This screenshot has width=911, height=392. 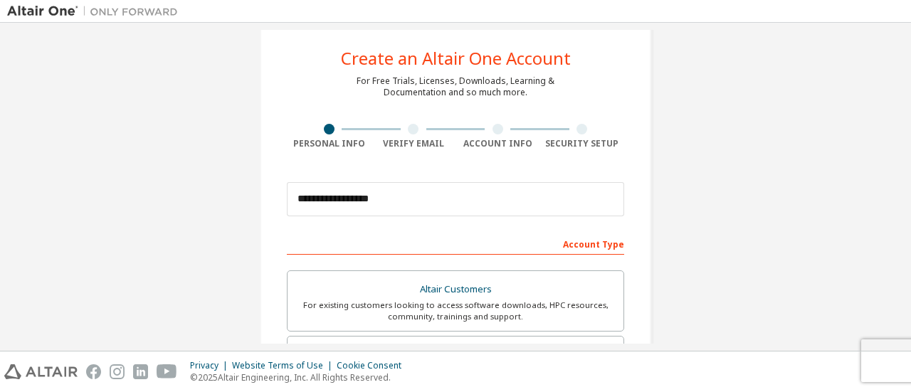 I want to click on div: Altair Customers, so click(x=455, y=290).